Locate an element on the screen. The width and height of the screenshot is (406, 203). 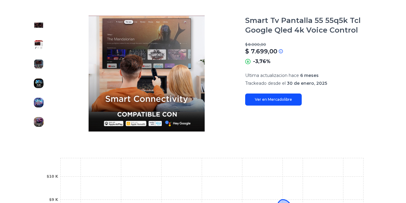
h1: Smart Tv Pantalla 55 55q5k Tcl Google Qled 4k Voice Control is located at coordinates (311, 25).